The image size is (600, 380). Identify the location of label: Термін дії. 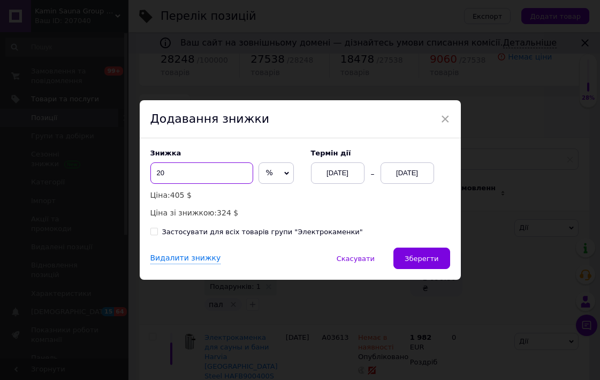
(381, 153).